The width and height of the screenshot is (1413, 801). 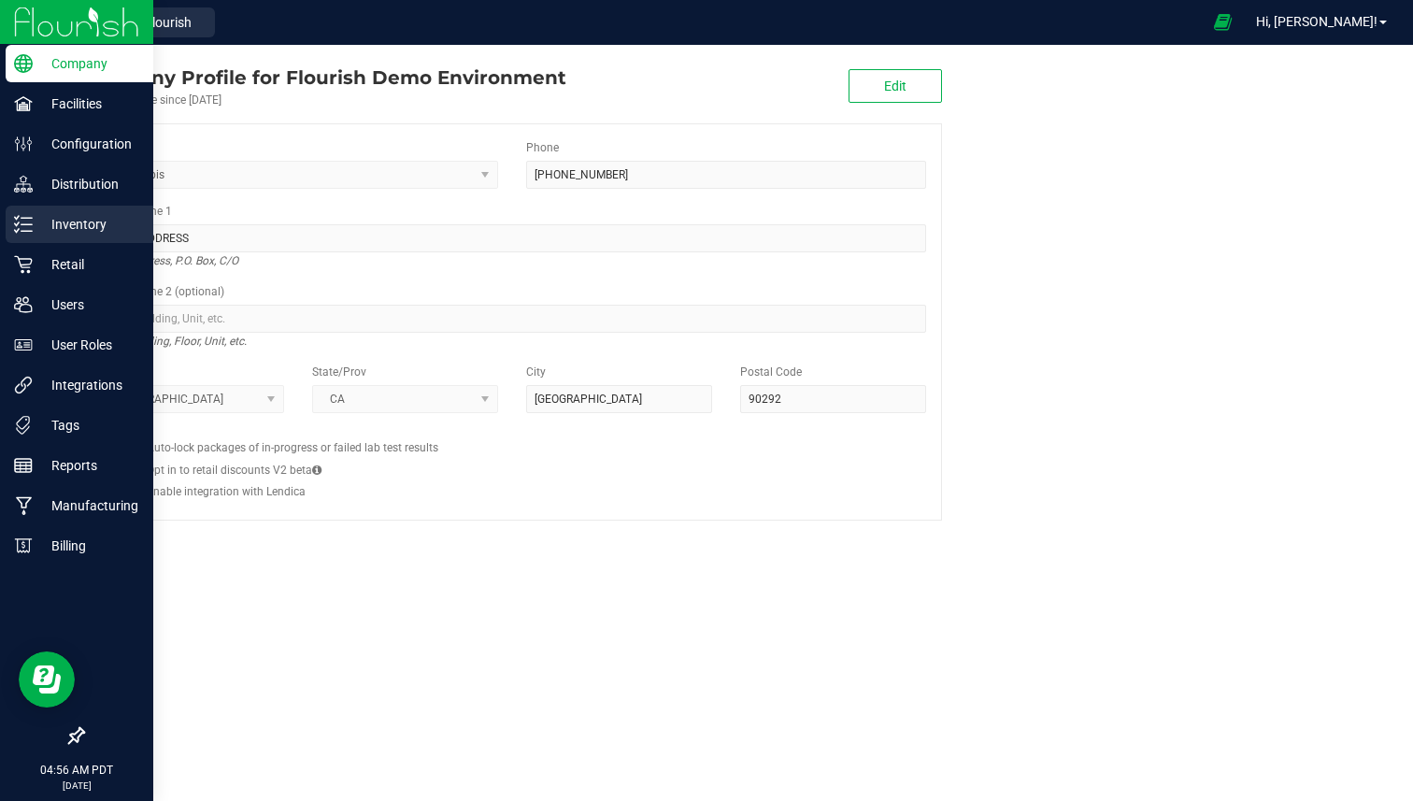 What do you see at coordinates (512, 238) in the screenshot?
I see `input: Address` at bounding box center [512, 238].